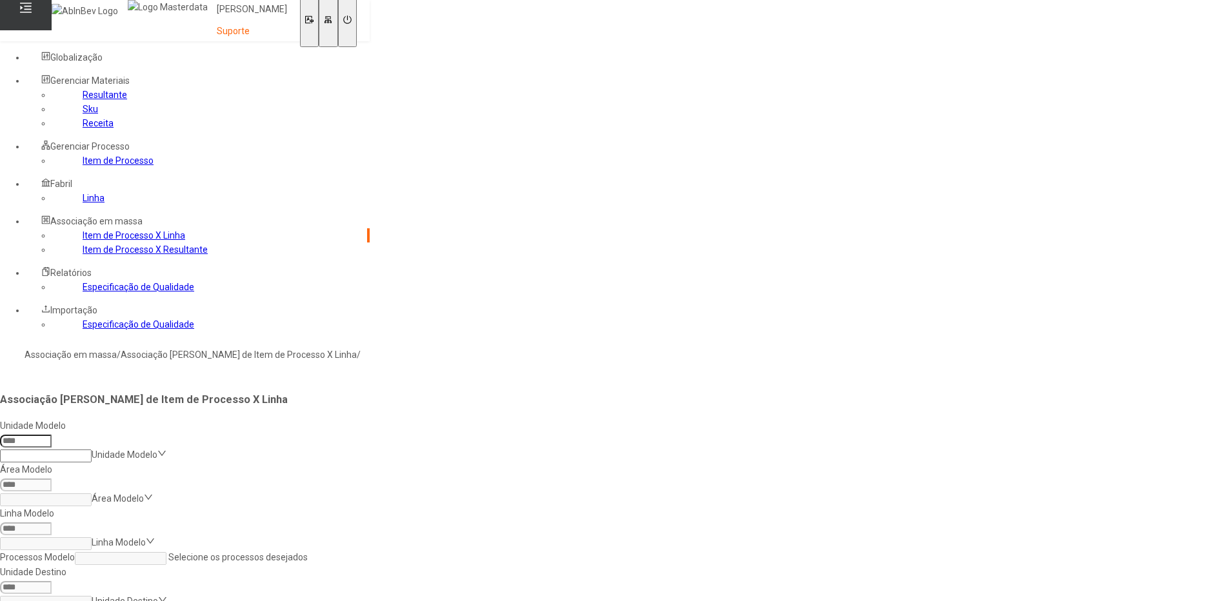 This screenshot has width=1229, height=601. I want to click on span: Fabril, so click(61, 184).